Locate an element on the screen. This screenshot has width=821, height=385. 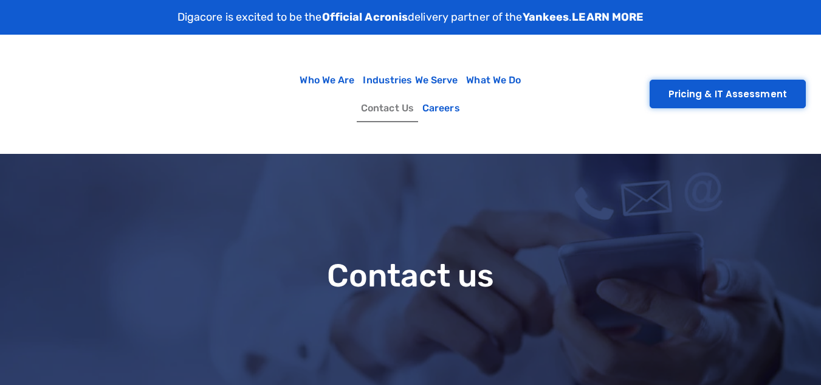
span: Pricing & IT Assessment is located at coordinates (727, 94).